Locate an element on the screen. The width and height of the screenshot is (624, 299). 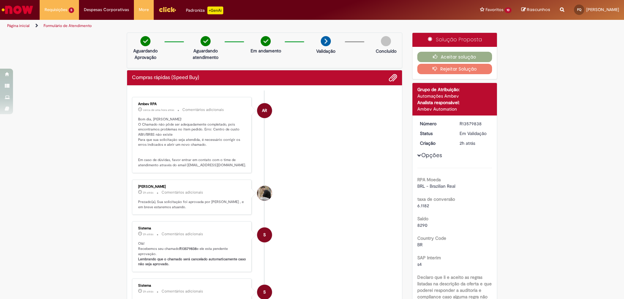
span: Rascunhos is located at coordinates (539, 9).